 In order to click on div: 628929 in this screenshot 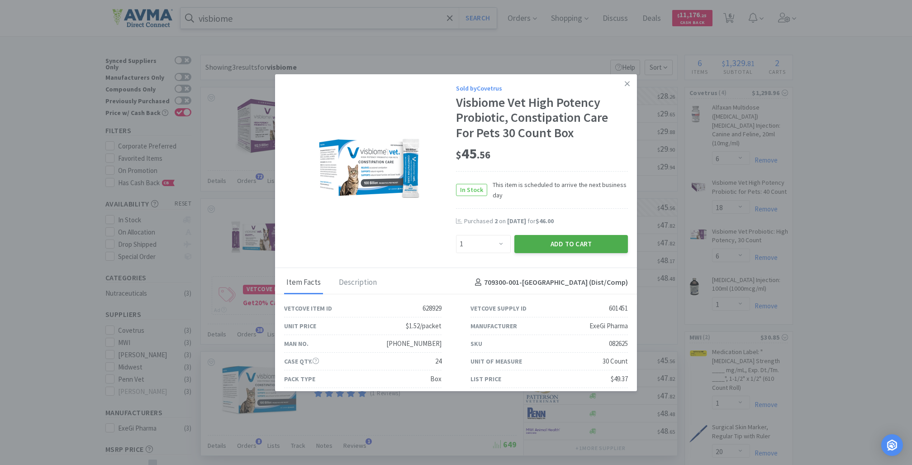, I will do `click(432, 308)`.